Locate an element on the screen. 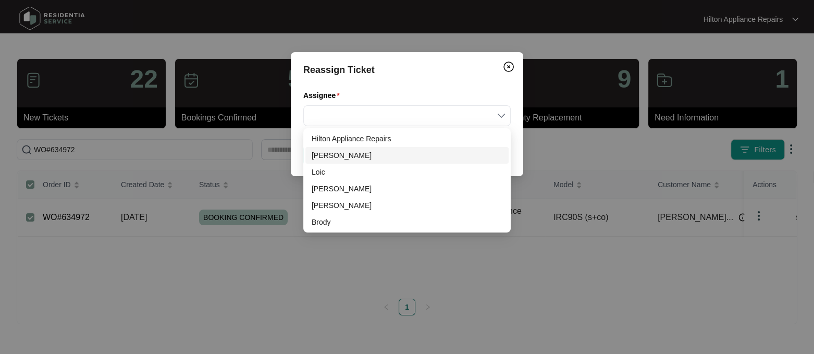  div: Loic is located at coordinates (407, 172).